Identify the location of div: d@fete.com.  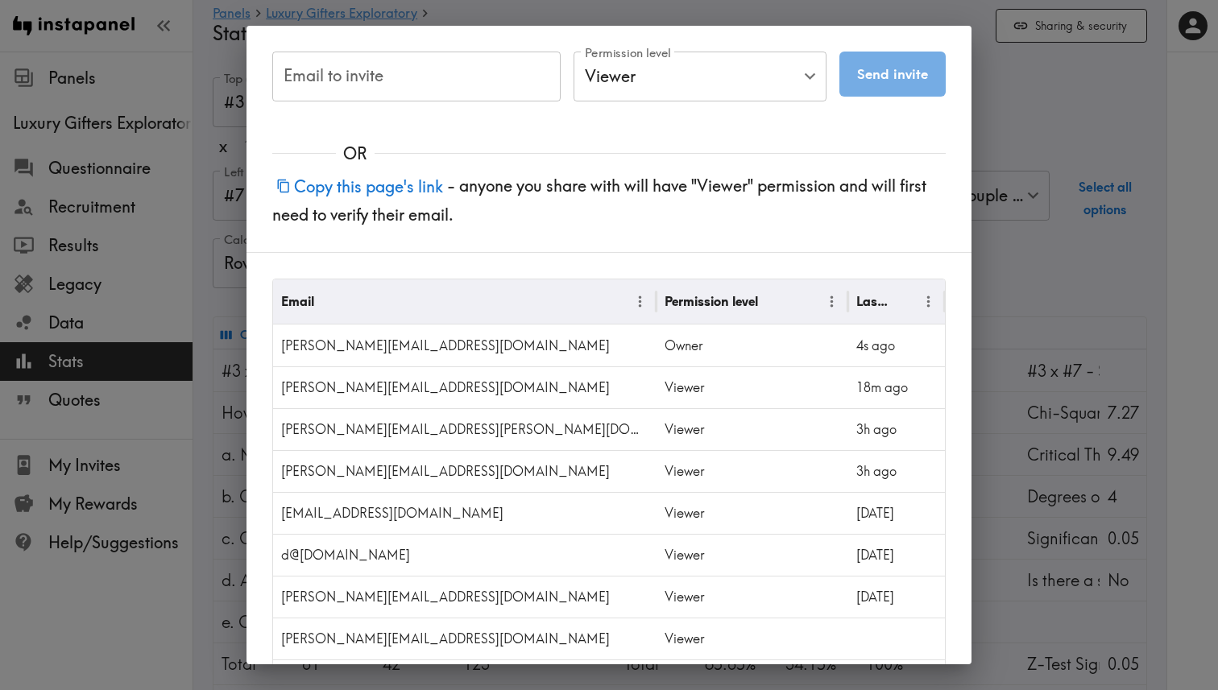
(465, 555).